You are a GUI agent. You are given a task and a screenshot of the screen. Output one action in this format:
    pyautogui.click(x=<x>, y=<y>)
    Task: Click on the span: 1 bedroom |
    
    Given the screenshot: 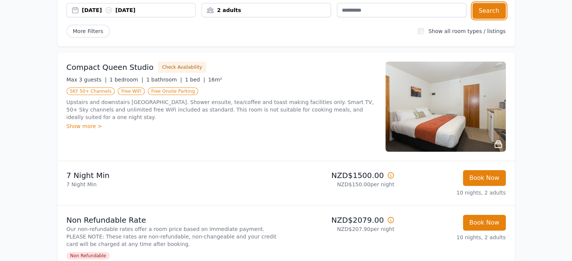 What is the action you would take?
    pyautogui.click(x=126, y=80)
    